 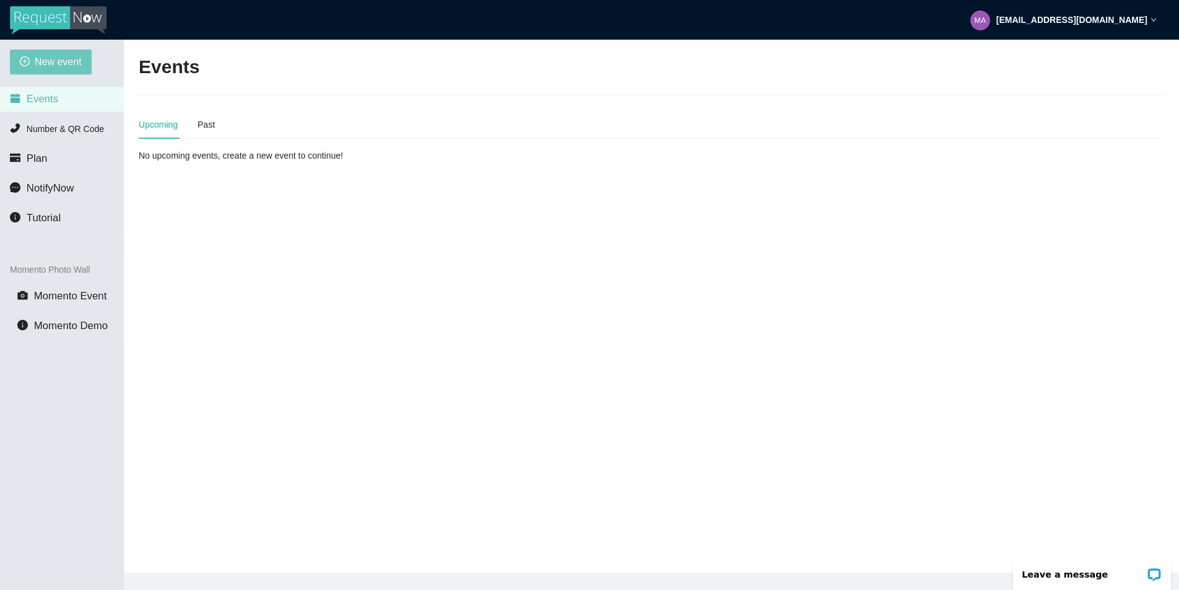 I want to click on div: No upcoming events, create a new event to continue!, so click(x=306, y=155).